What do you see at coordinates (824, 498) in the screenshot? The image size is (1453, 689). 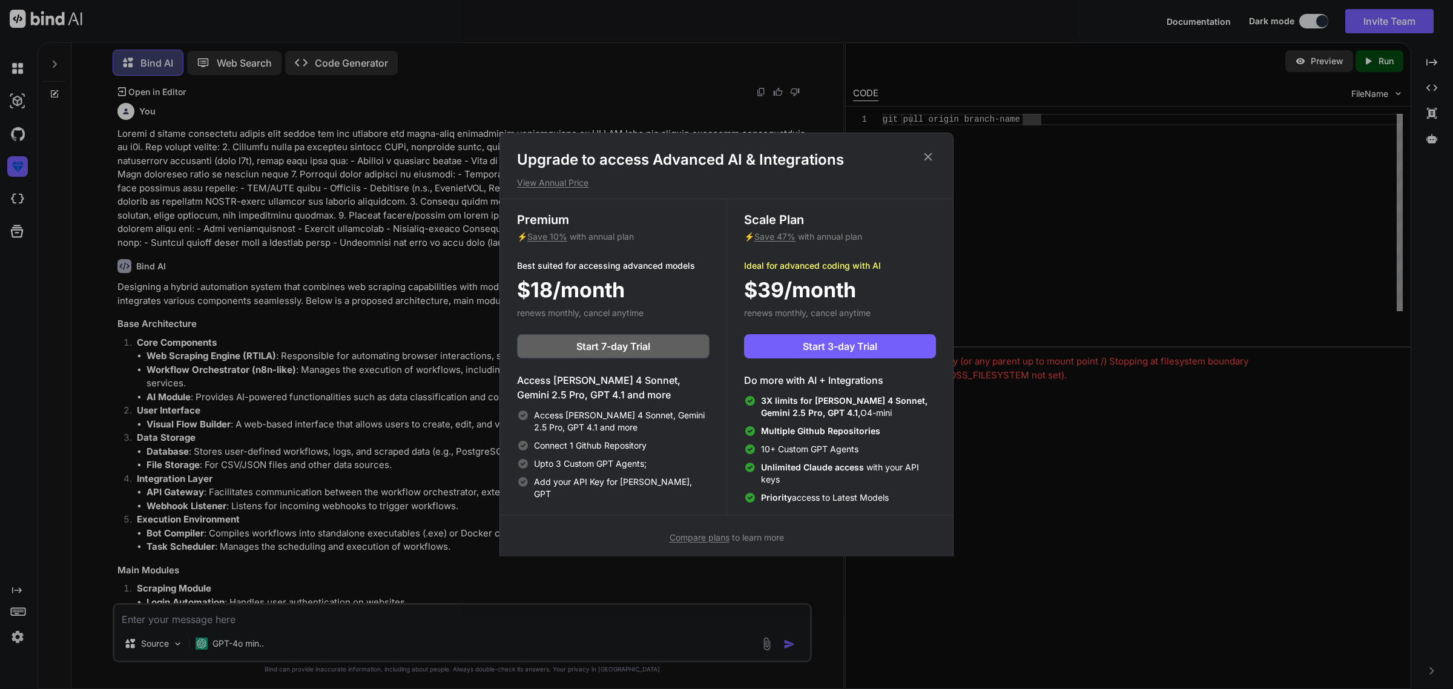 I see `span: access to Latest Models` at bounding box center [824, 498].